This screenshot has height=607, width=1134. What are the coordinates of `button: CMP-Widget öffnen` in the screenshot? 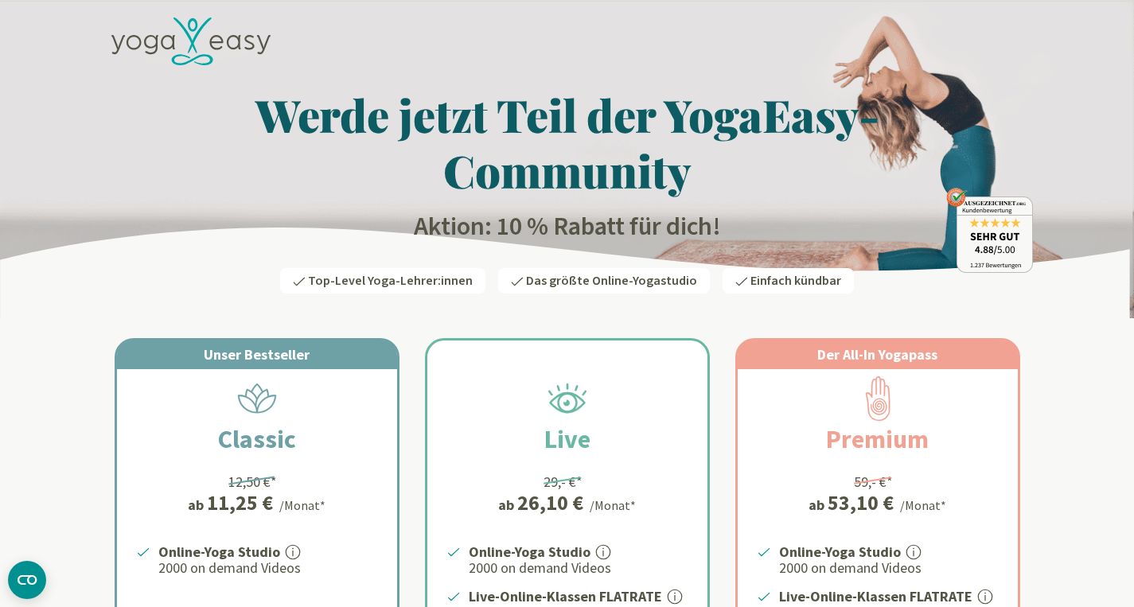 It's located at (27, 580).